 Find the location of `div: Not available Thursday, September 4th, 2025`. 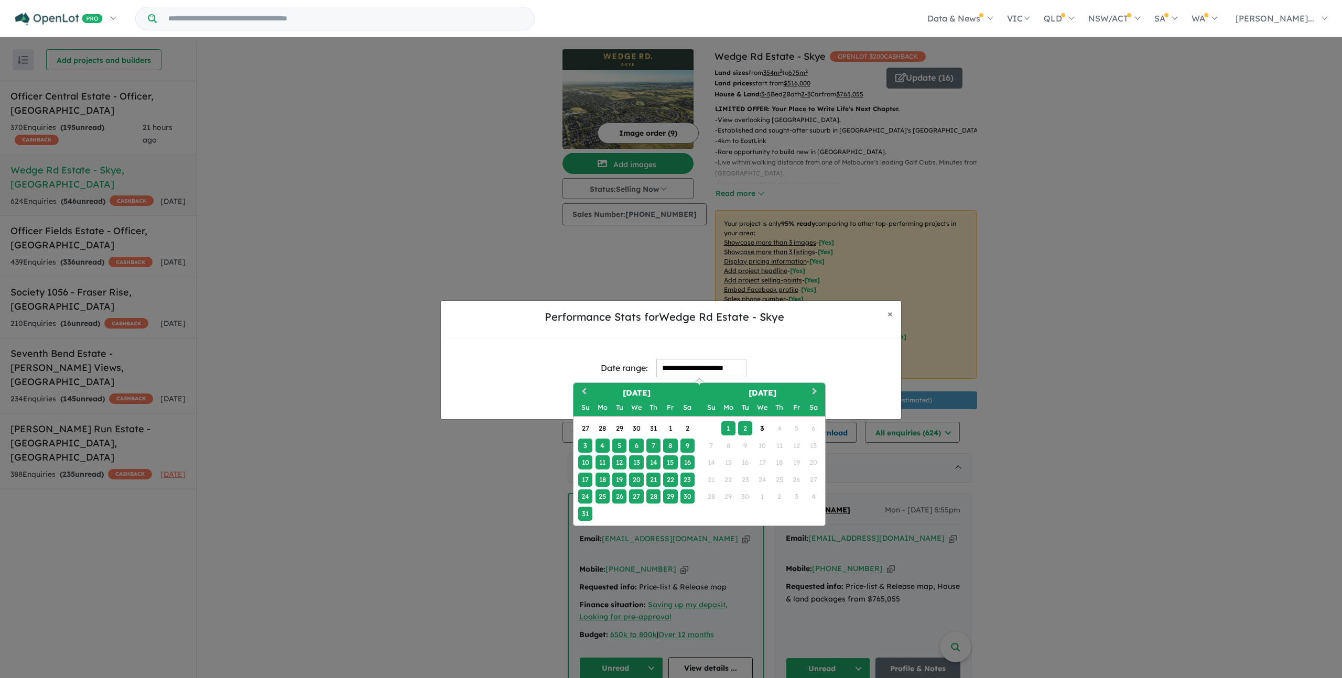

div: Not available Thursday, September 4th, 2025 is located at coordinates (779, 428).